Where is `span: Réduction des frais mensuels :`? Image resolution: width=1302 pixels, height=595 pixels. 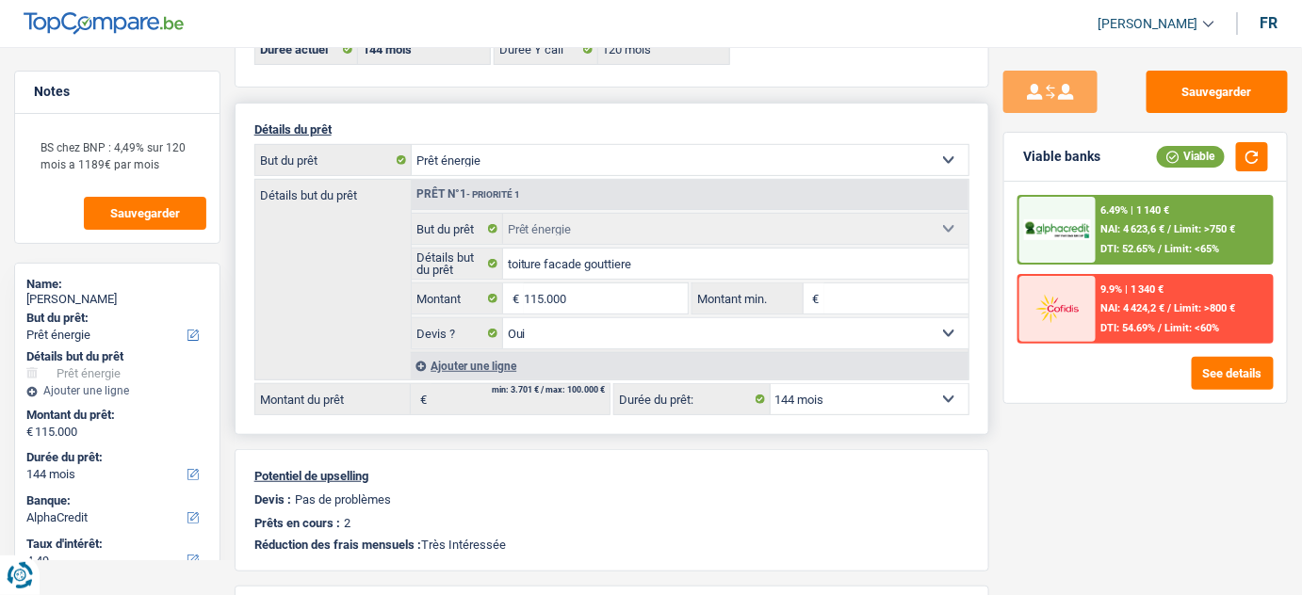
span: Réduction des frais mensuels : is located at coordinates (337, 544).